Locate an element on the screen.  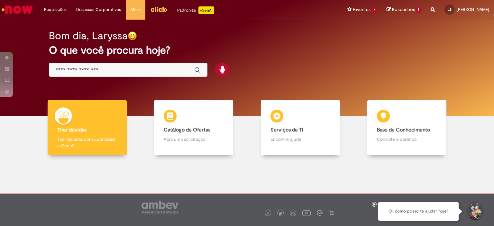
img: ServiceNow is located at coordinates (17, 10).